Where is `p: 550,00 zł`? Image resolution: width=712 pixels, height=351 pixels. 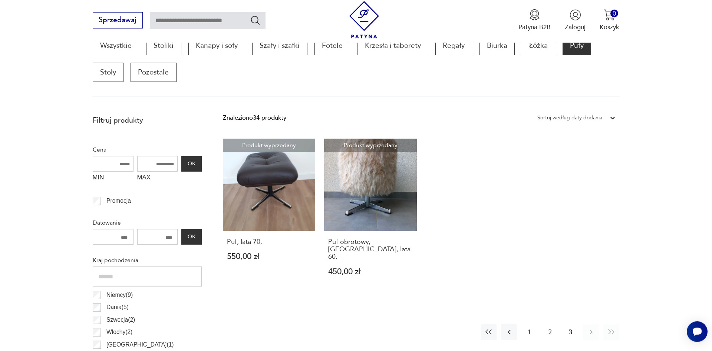
p: 550,00 zł is located at coordinates (269, 257).